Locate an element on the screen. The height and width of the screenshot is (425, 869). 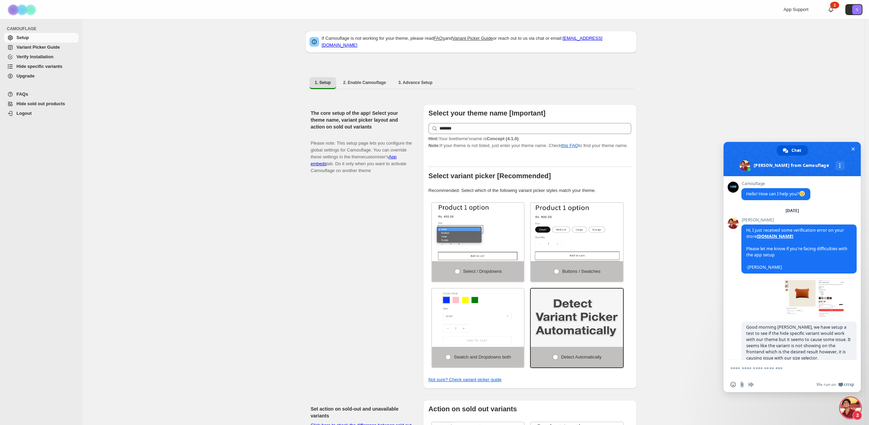
b: Select variant picker [Recommended] is located at coordinates (490, 176).